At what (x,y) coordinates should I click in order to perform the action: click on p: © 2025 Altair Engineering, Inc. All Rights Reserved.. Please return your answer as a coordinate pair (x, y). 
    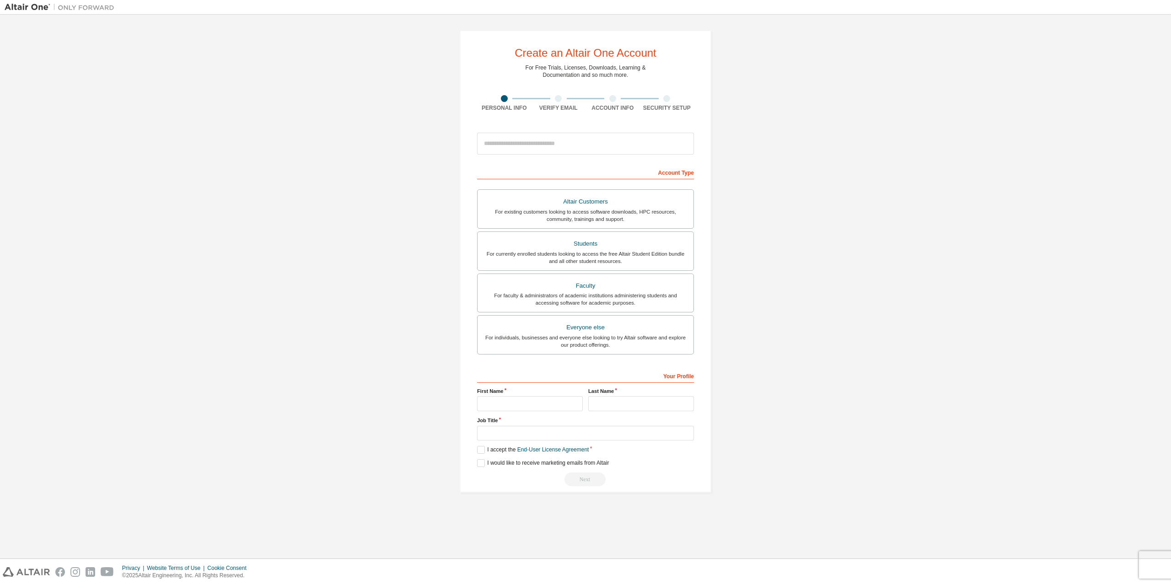
    Looking at the image, I should click on (187, 576).